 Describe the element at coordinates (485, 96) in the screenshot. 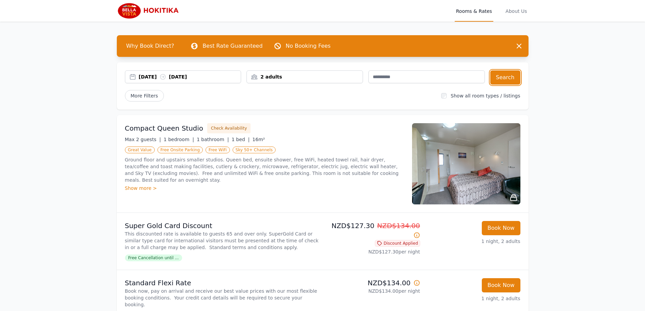

I see `label: Show all room types / listings` at that location.